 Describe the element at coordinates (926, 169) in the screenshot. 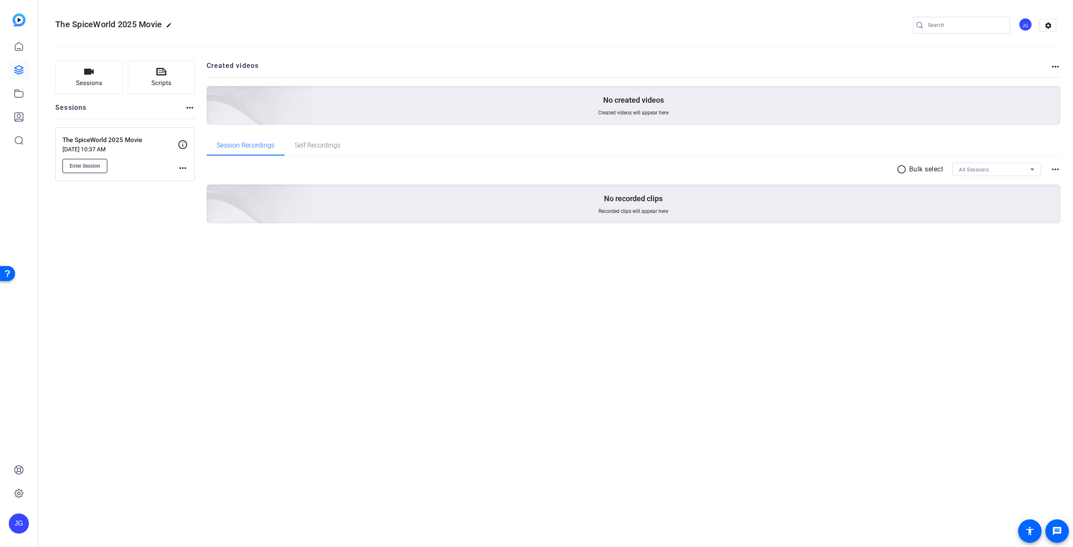

I see `p: Bulk select` at that location.